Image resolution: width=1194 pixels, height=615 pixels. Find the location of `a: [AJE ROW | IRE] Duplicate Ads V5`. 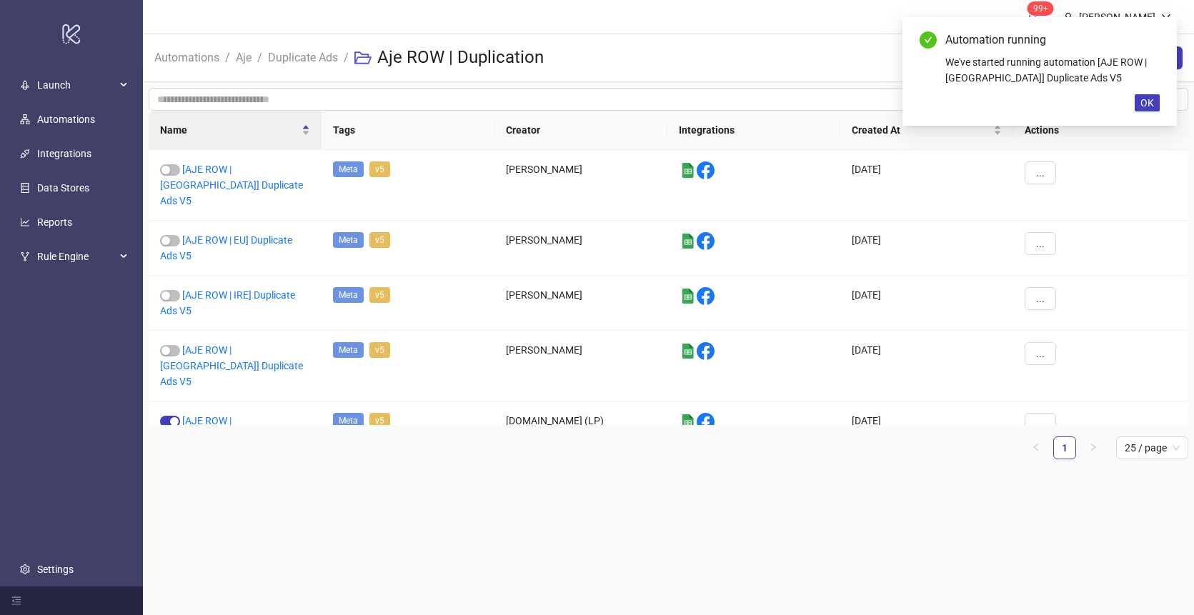

a: [AJE ROW | IRE] Duplicate Ads V5 is located at coordinates (227, 303).